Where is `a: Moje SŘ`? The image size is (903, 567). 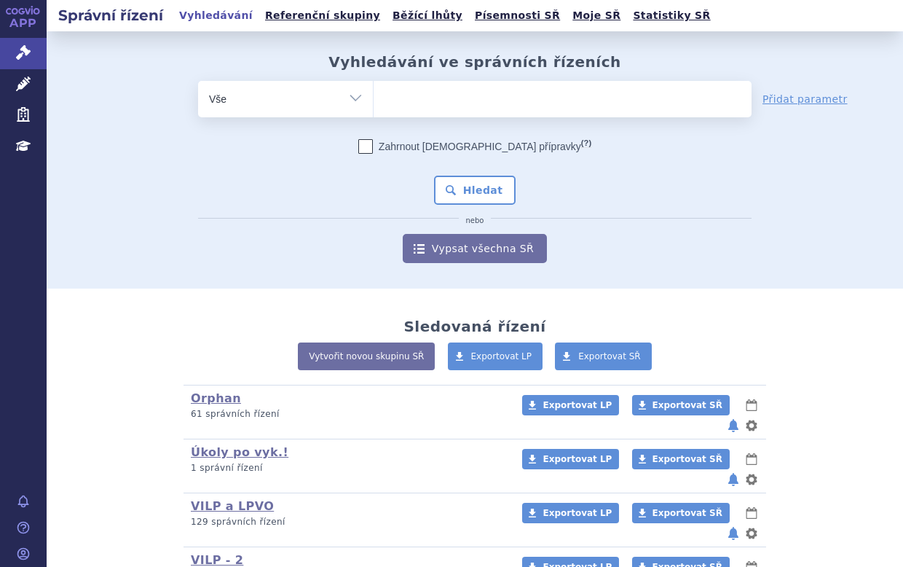
a: Moje SŘ is located at coordinates (597, 15).